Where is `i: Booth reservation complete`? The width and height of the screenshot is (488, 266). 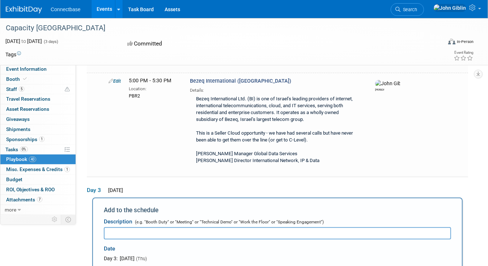 i: Booth reservation complete is located at coordinates (25, 79).